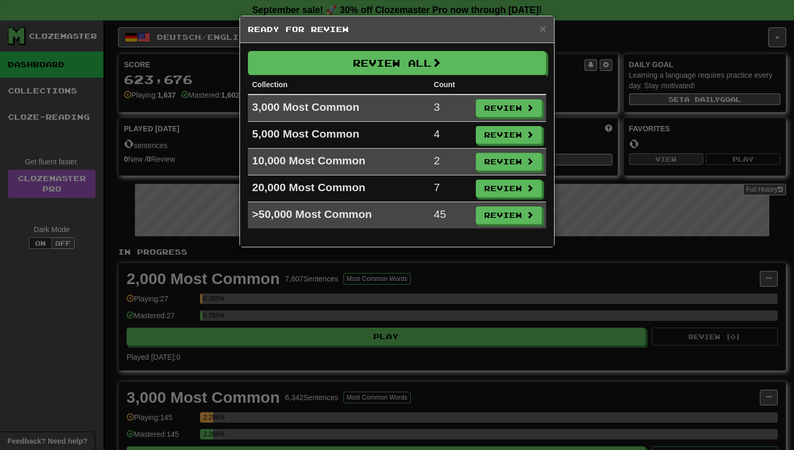 Image resolution: width=794 pixels, height=450 pixels. What do you see at coordinates (450, 215) in the screenshot?
I see `td: 45` at bounding box center [450, 215].